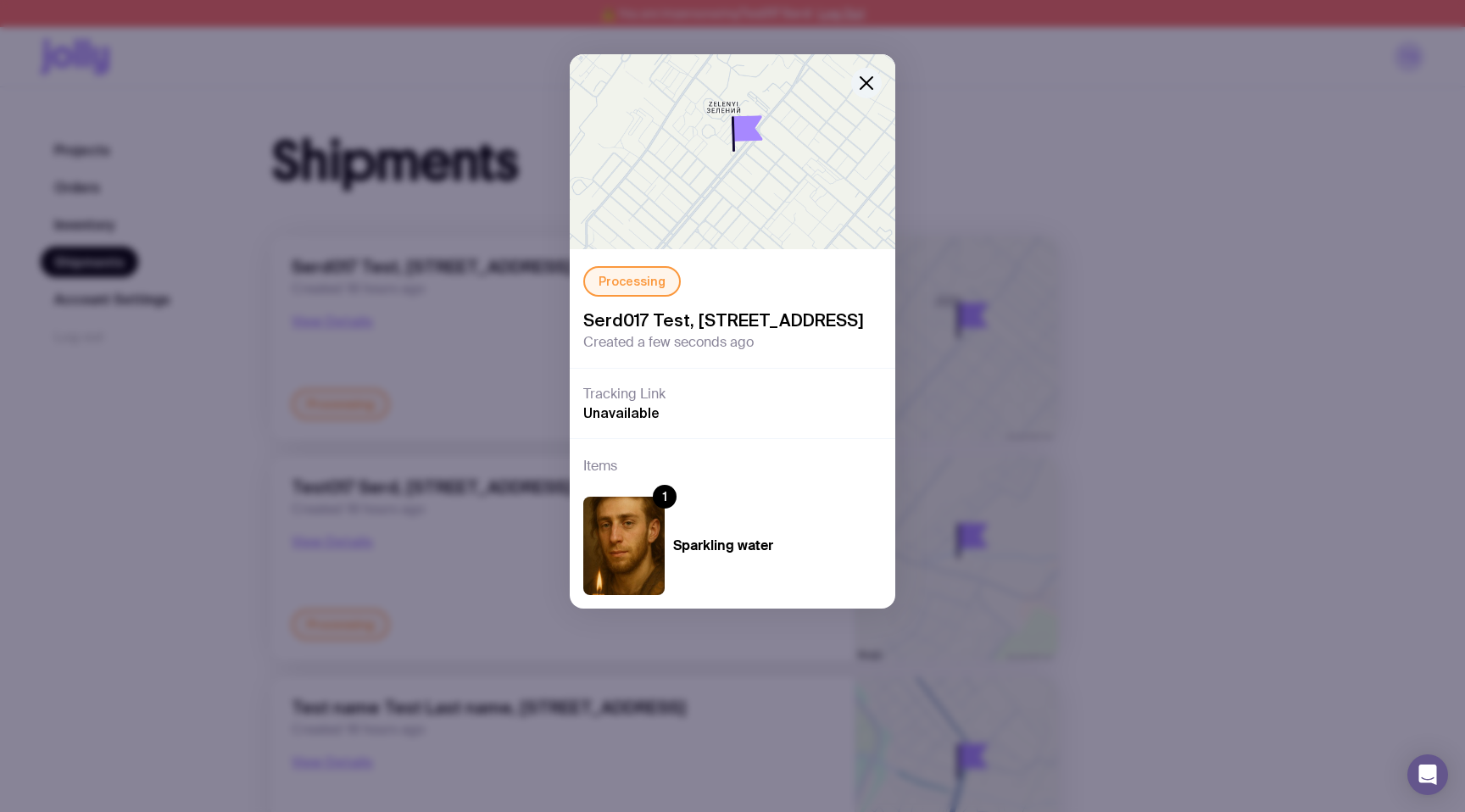  I want to click on h4: Sparkling water, so click(724, 546).